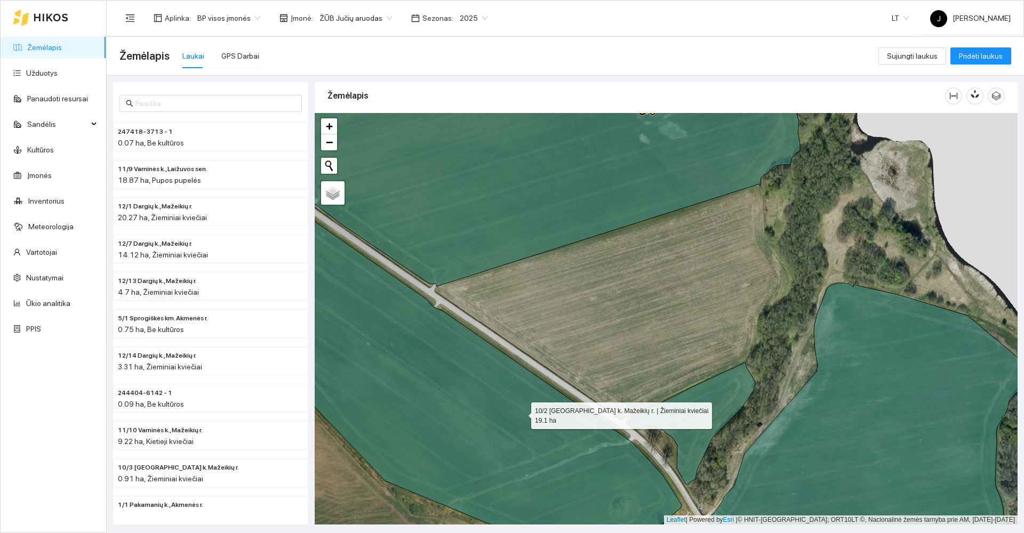 This screenshot has width=1024, height=533. What do you see at coordinates (158, 18) in the screenshot?
I see `span: layout` at bounding box center [158, 18].